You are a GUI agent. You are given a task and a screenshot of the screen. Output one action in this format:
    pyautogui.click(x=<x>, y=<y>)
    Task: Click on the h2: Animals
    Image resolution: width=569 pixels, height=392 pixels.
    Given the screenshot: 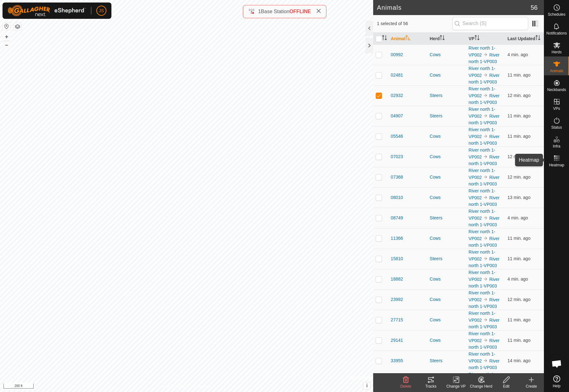 What is the action you would take?
    pyautogui.click(x=454, y=8)
    